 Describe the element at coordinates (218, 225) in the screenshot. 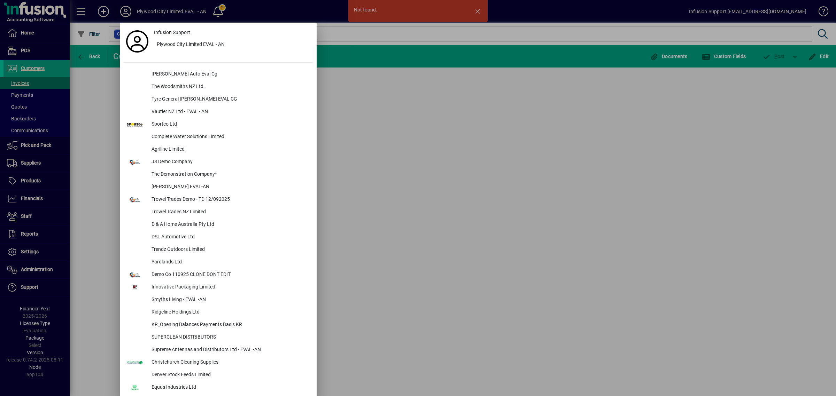

I see `button: D & A Home Australia Pty Ltd` at that location.